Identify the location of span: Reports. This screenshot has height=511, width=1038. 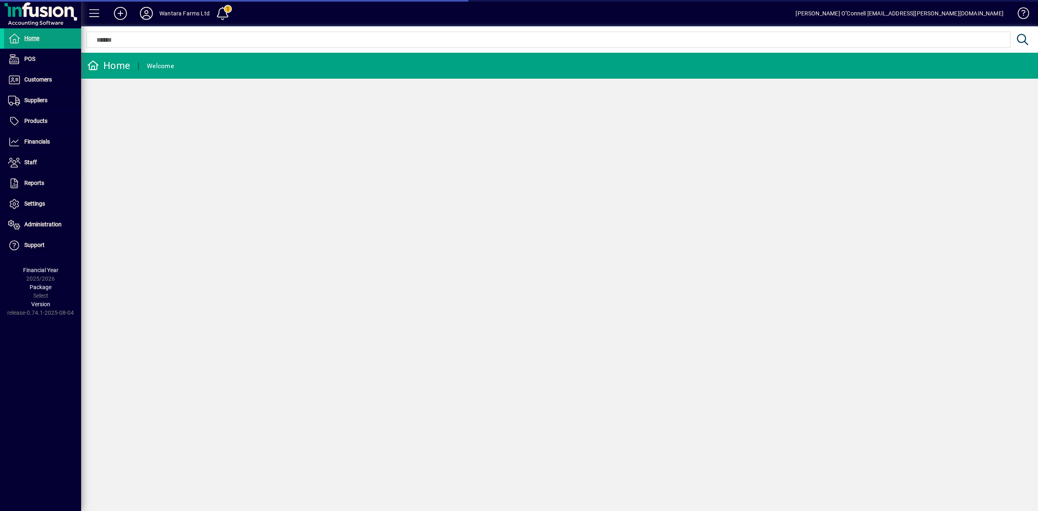
(34, 183).